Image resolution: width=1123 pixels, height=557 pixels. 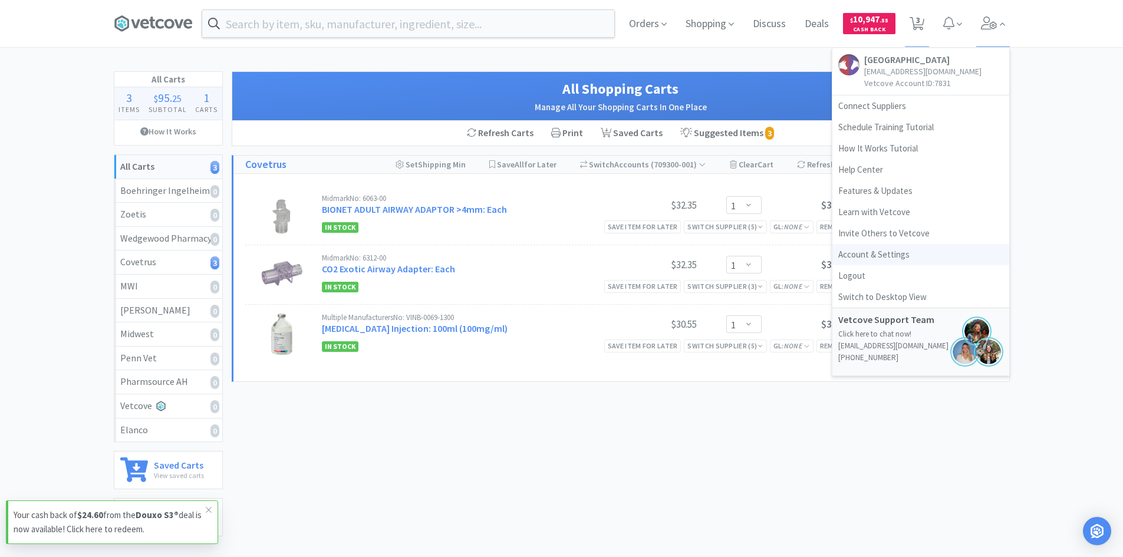 I want to click on span: 95, so click(x=164, y=97).